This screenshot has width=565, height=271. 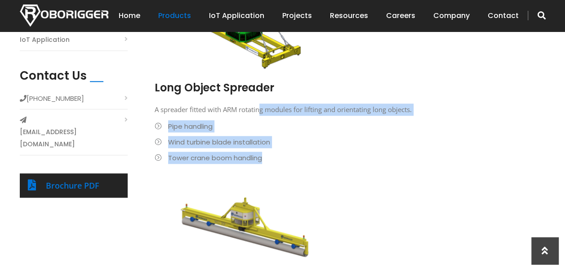 What do you see at coordinates (297, 16) in the screenshot?
I see `a: Projects` at bounding box center [297, 16].